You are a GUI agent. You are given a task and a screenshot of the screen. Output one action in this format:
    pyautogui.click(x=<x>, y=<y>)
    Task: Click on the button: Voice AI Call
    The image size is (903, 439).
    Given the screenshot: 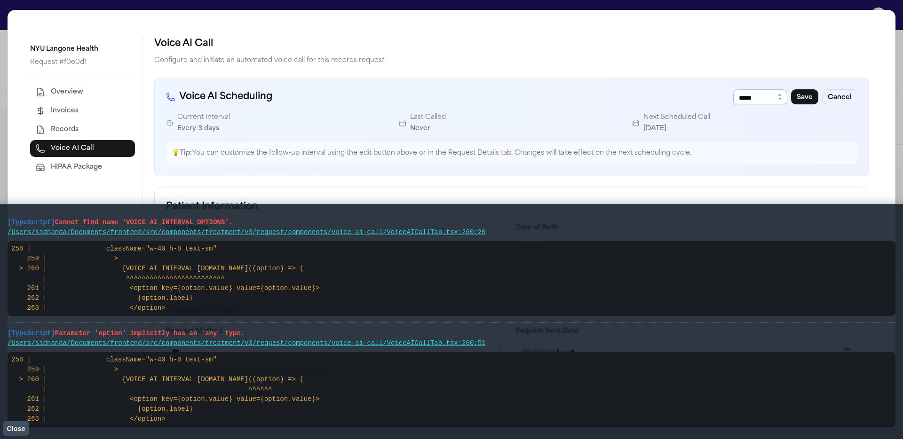 What is the action you would take?
    pyautogui.click(x=82, y=149)
    